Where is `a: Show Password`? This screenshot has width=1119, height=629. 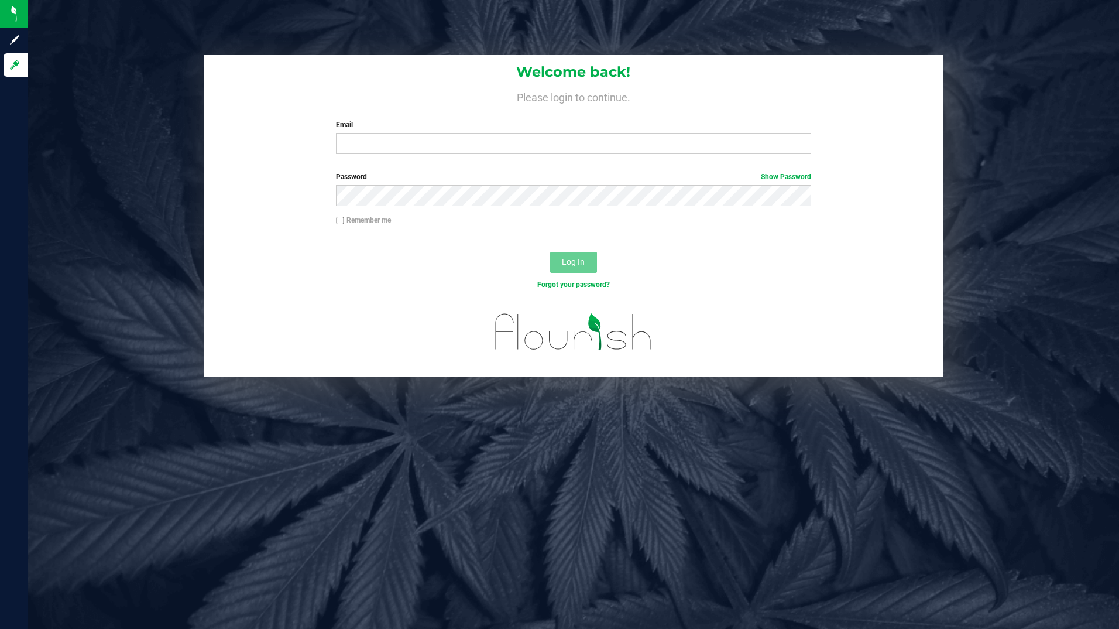 a: Show Password is located at coordinates (786, 177).